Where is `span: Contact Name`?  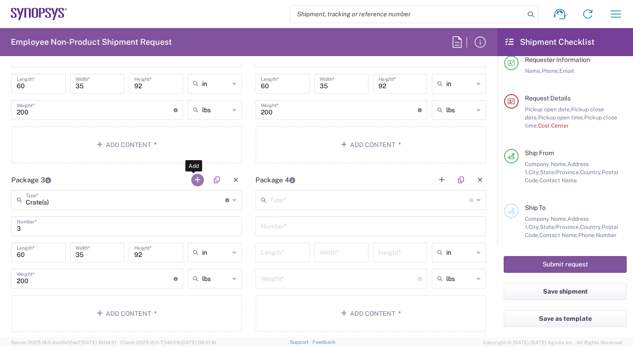 span: Contact Name is located at coordinates (558, 180).